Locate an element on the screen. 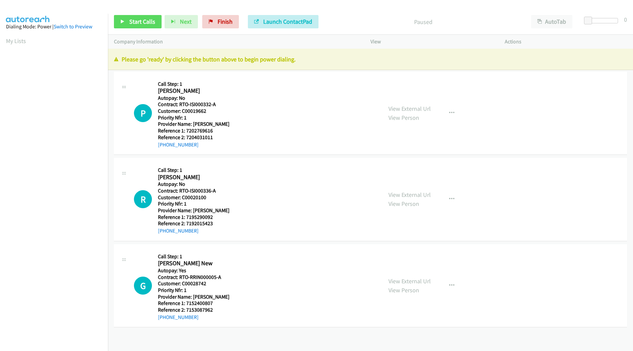 The height and width of the screenshot is (351, 633). h5: Reference 2: 7153087962 is located at coordinates (194, 310).